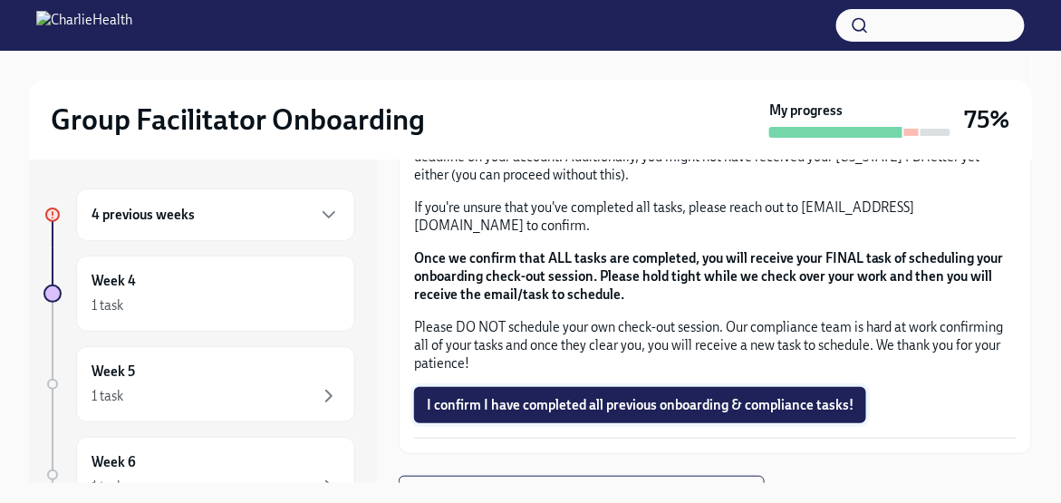 The image size is (1061, 503). I want to click on strong: Once we confirm that ALL tasks are completed, you will receive your FINAL task of scheduling your..., so click(708, 276).